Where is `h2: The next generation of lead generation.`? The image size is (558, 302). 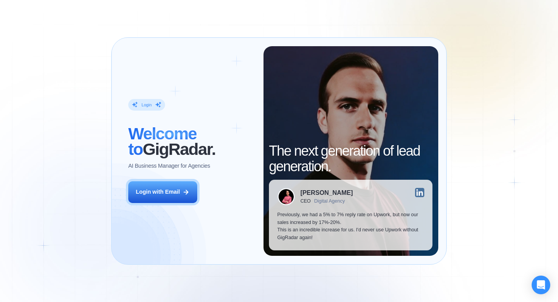
h2: The next generation of lead generation. is located at coordinates (351, 158).